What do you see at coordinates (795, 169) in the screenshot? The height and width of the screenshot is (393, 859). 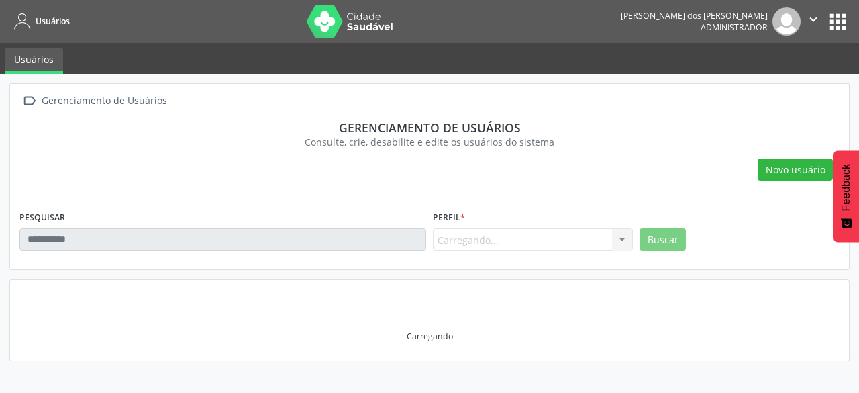 I see `span: Novo usuário` at bounding box center [795, 169].